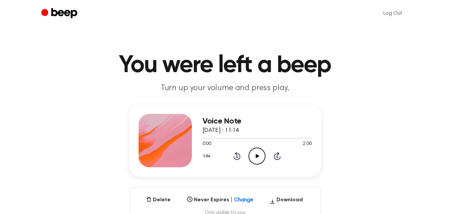  What do you see at coordinates (286, 201) in the screenshot?
I see `button: Download` at bounding box center [286, 201].